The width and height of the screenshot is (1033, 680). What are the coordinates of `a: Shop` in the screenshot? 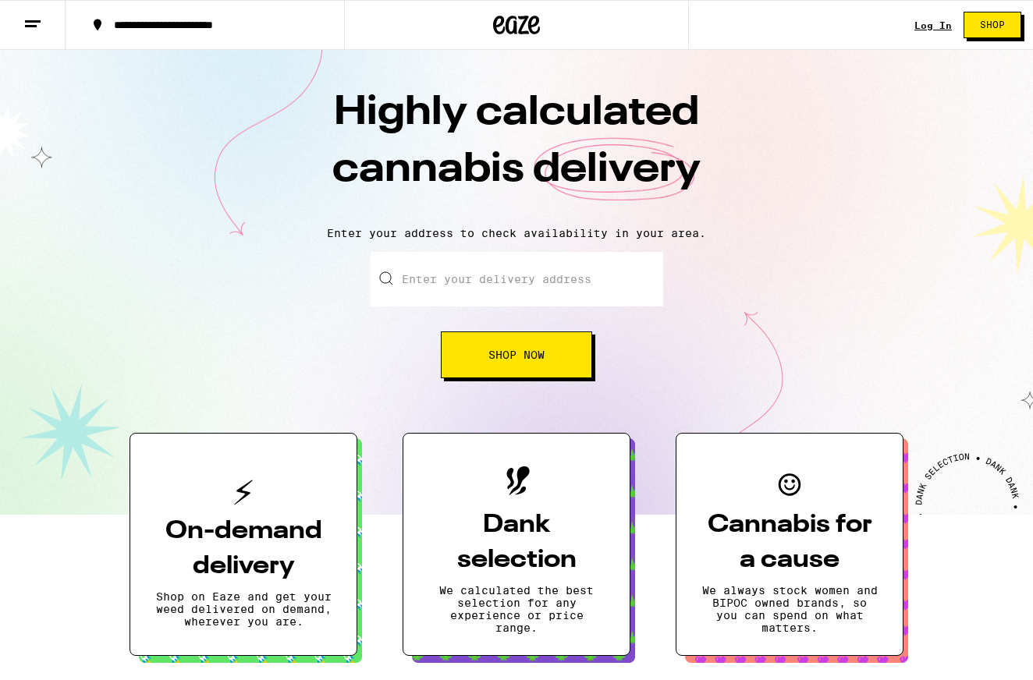 It's located at (992, 25).